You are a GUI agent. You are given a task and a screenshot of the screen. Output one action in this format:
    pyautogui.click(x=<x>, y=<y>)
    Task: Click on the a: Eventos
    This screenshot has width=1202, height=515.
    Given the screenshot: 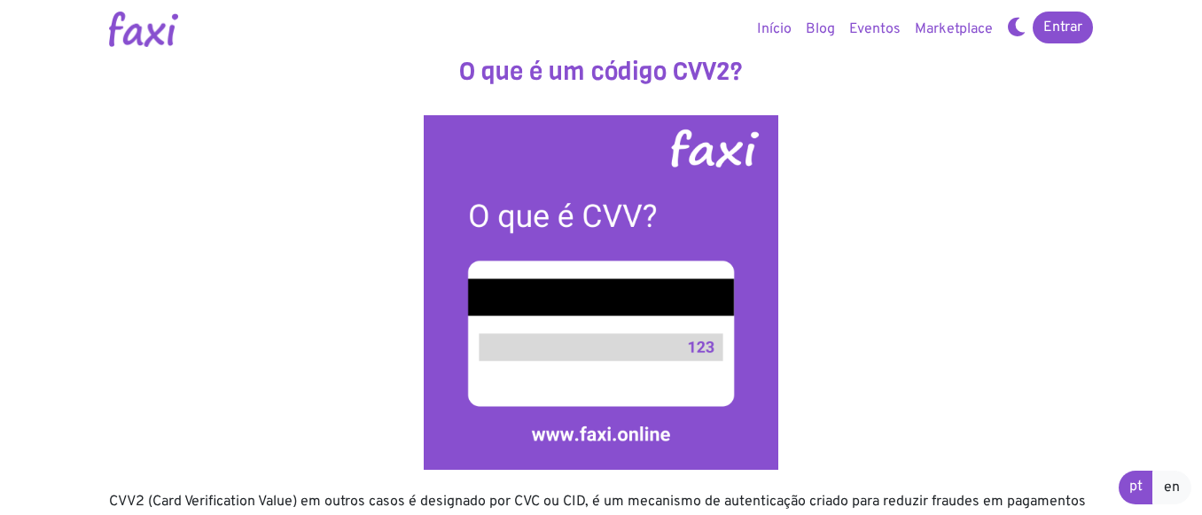 What is the action you would take?
    pyautogui.click(x=875, y=29)
    